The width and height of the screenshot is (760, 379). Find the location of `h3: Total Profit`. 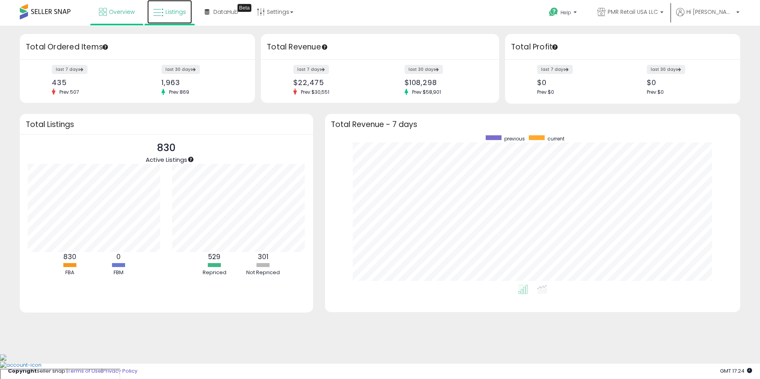

h3: Total Profit is located at coordinates (623, 47).